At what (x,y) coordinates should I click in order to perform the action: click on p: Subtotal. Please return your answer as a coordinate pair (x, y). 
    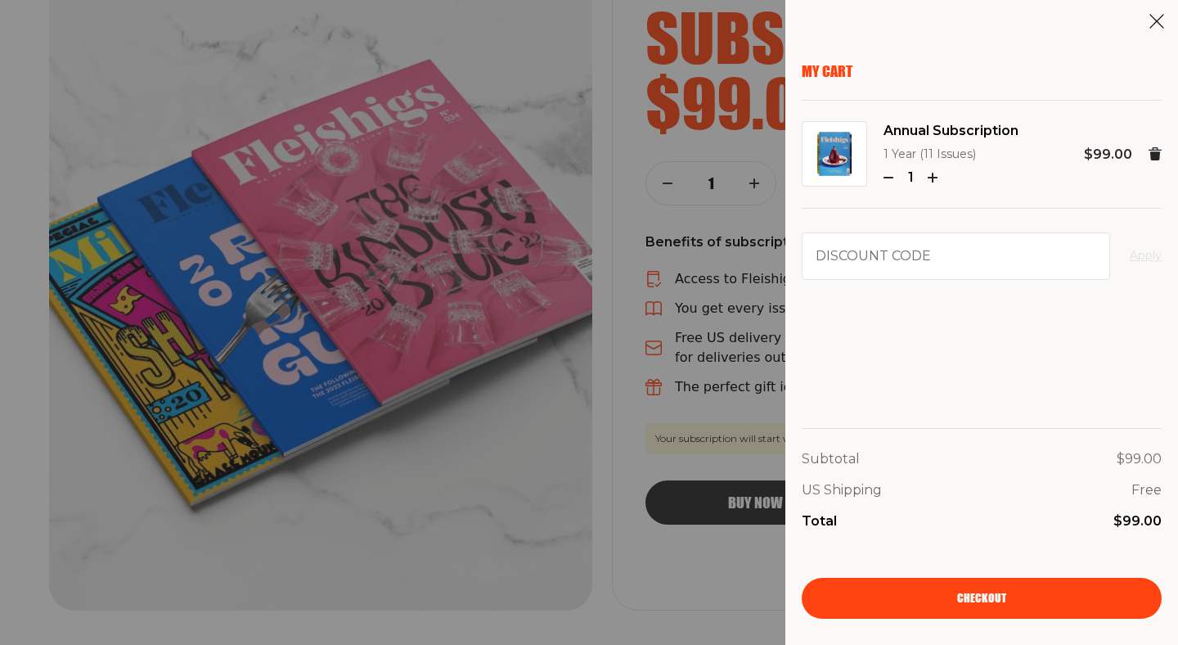
    Looking at the image, I should click on (831, 459).